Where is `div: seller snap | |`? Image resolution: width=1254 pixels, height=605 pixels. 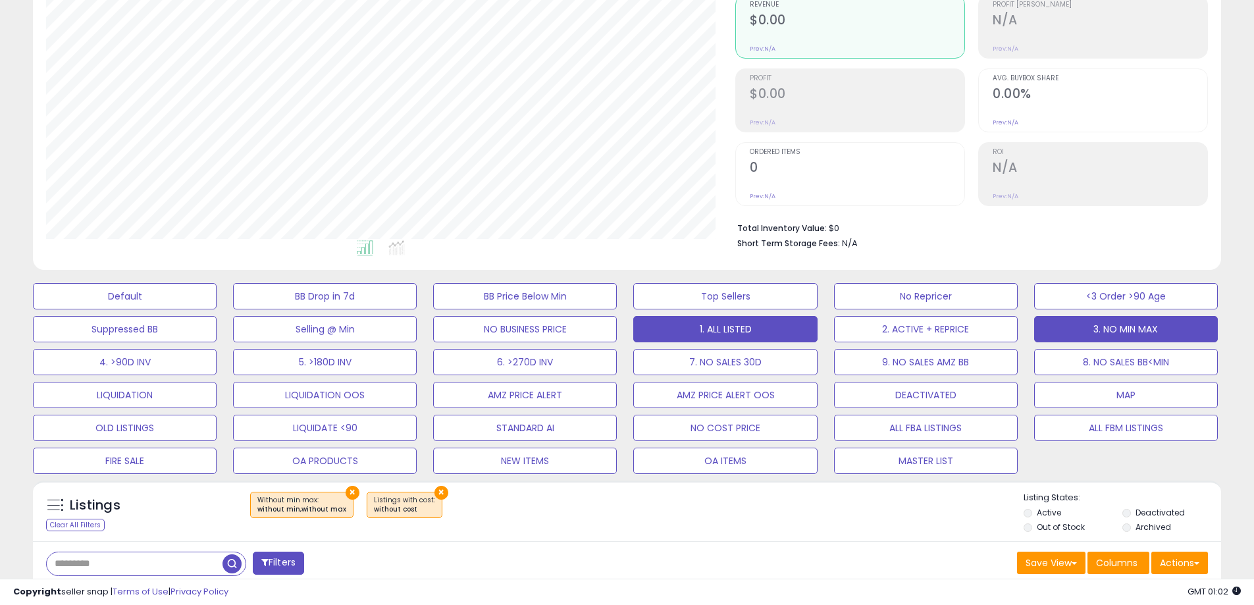
div: seller snap | | is located at coordinates (121, 592).